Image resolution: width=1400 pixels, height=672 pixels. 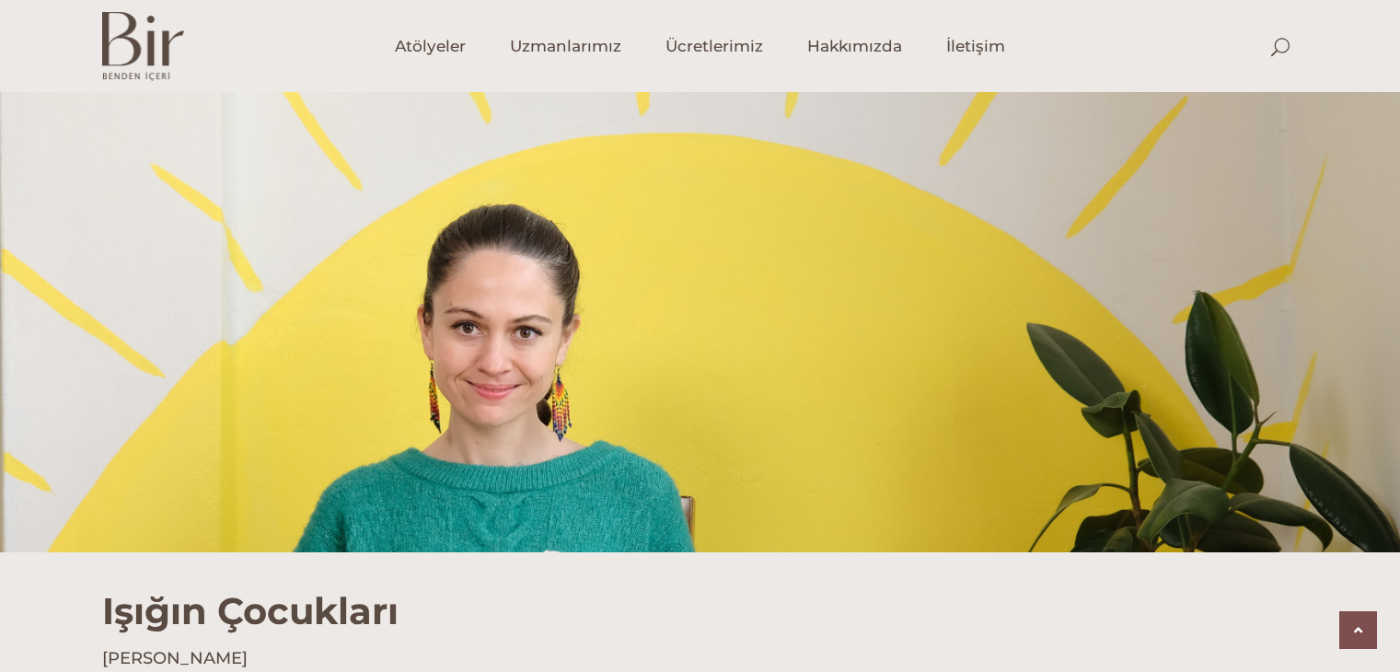 What do you see at coordinates (565, 46) in the screenshot?
I see `span: Uzmanlarımız` at bounding box center [565, 46].